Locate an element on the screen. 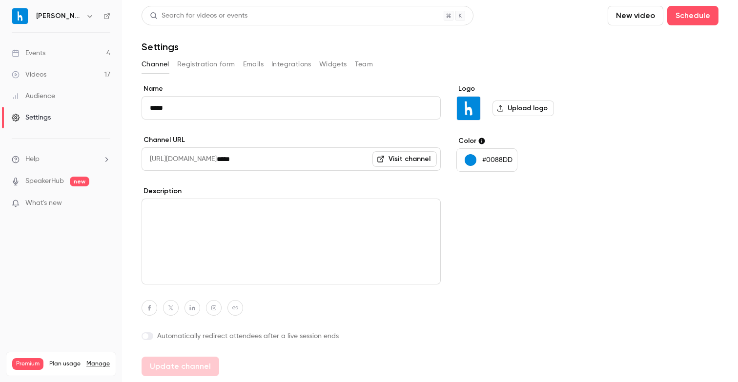  p: #0088DD is located at coordinates (497, 160).